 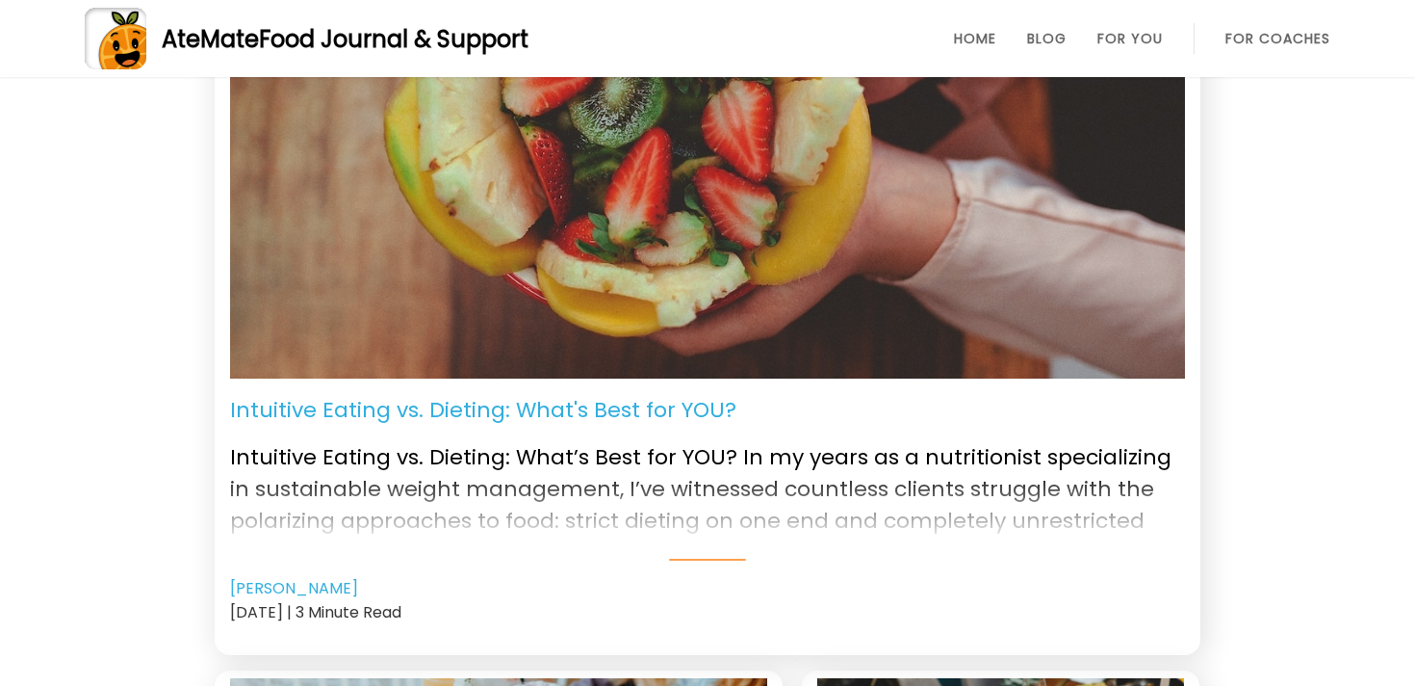 What do you see at coordinates (1130, 39) in the screenshot?
I see `a: For You` at bounding box center [1130, 39].